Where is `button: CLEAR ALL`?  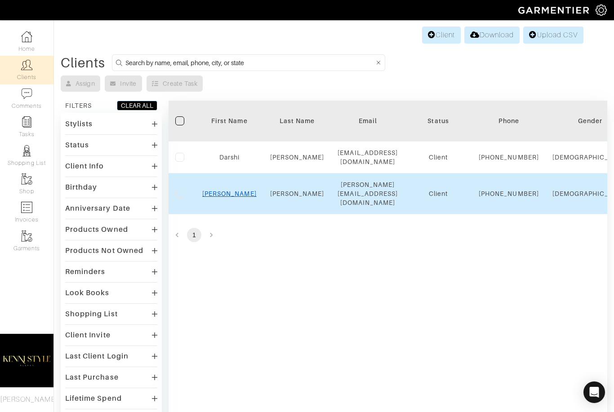 button: CLEAR ALL is located at coordinates (137, 106).